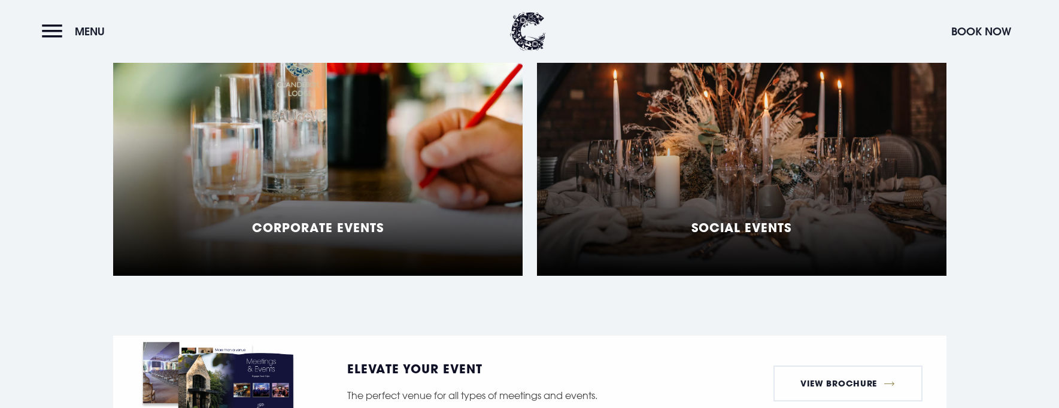 The height and width of the screenshot is (408, 1059). Describe the element at coordinates (494, 369) in the screenshot. I see `h5: ELEVATE YOUR EVENT` at that location.